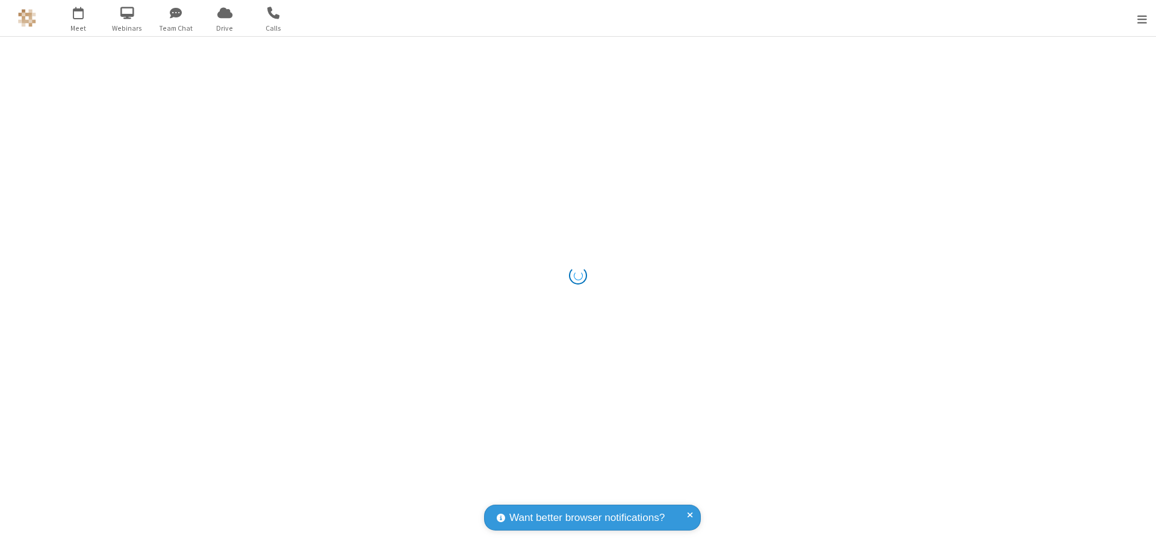 The width and height of the screenshot is (1156, 551). Describe the element at coordinates (587, 518) in the screenshot. I see `span: Want better browser notifications?` at that location.